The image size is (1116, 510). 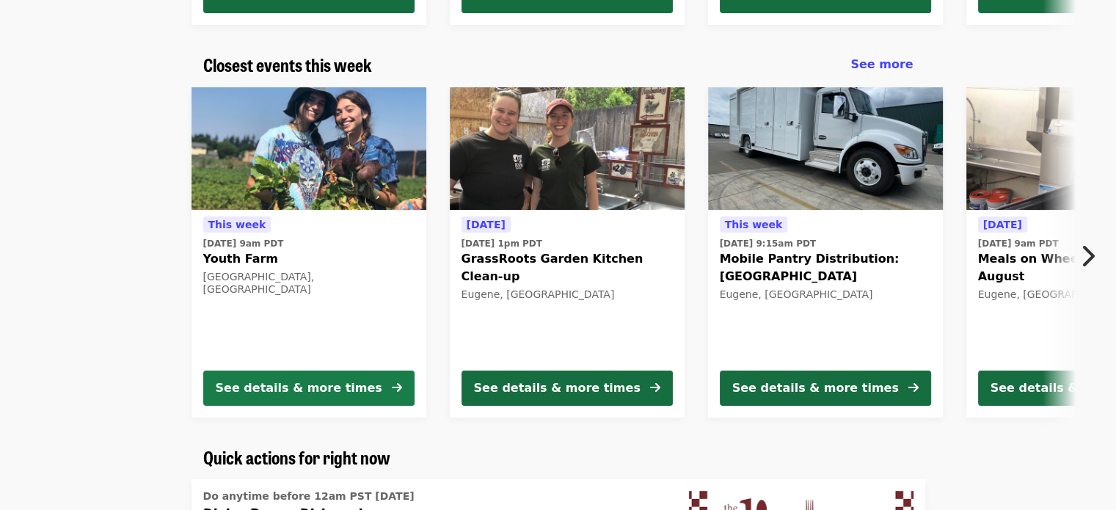 What do you see at coordinates (567, 252) in the screenshot?
I see `a: See details for "GrassRoots Garden Kitchen Clean-up"` at bounding box center [567, 252].